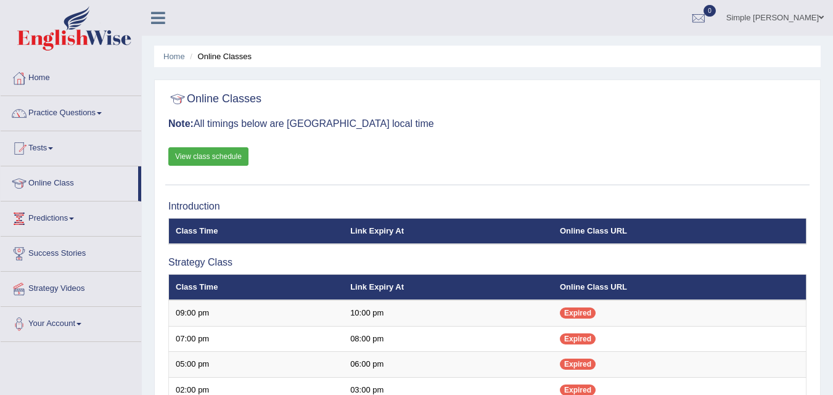 This screenshot has width=833, height=395. I want to click on h3: Introduction, so click(487, 207).